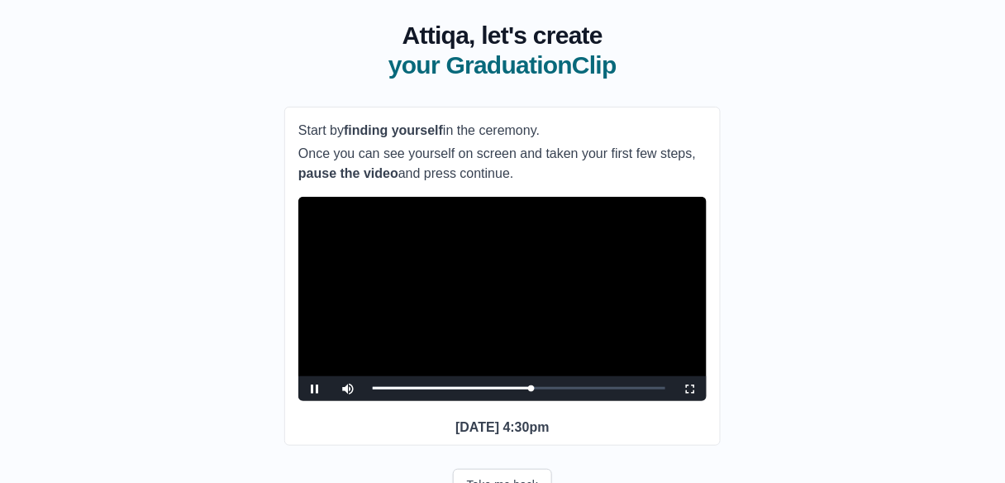  Describe the element at coordinates (502, 131) in the screenshot. I see `p: Start by in the ceremony.` at that location.